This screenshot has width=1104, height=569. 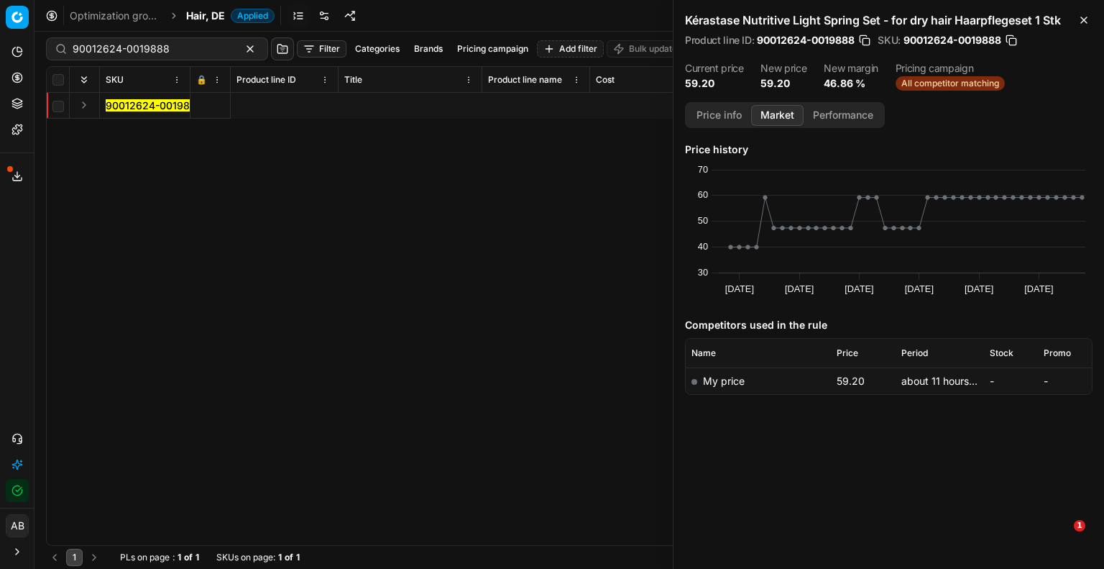 What do you see at coordinates (492, 49) in the screenshot?
I see `button: Pricing campaign` at bounding box center [492, 49].